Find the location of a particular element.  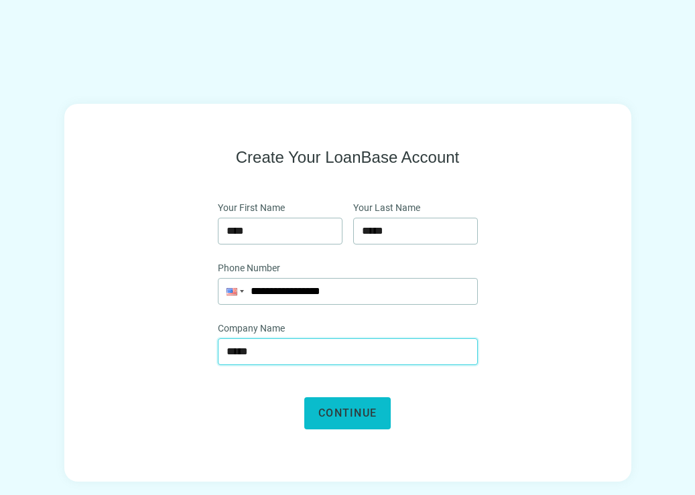

label: Your First Name is located at coordinates (255, 208).